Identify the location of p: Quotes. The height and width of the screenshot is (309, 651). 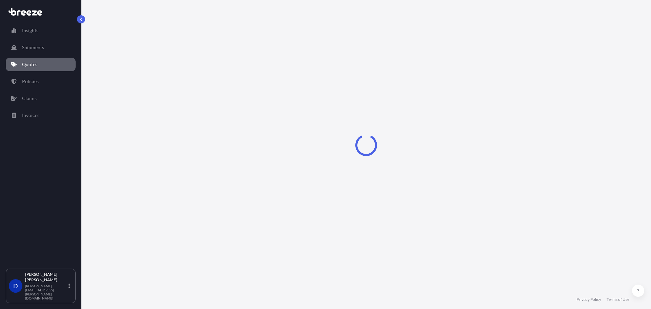
(29, 64).